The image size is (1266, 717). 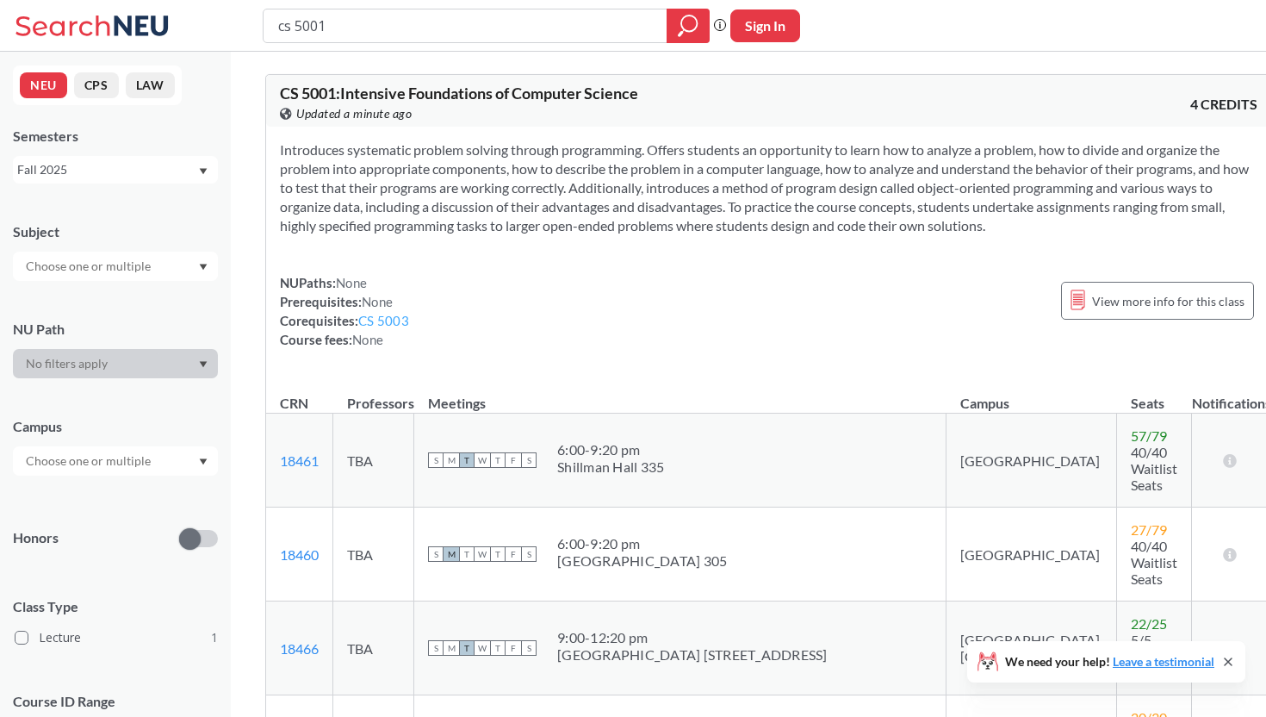 I want to click on button: CPS, so click(x=96, y=85).